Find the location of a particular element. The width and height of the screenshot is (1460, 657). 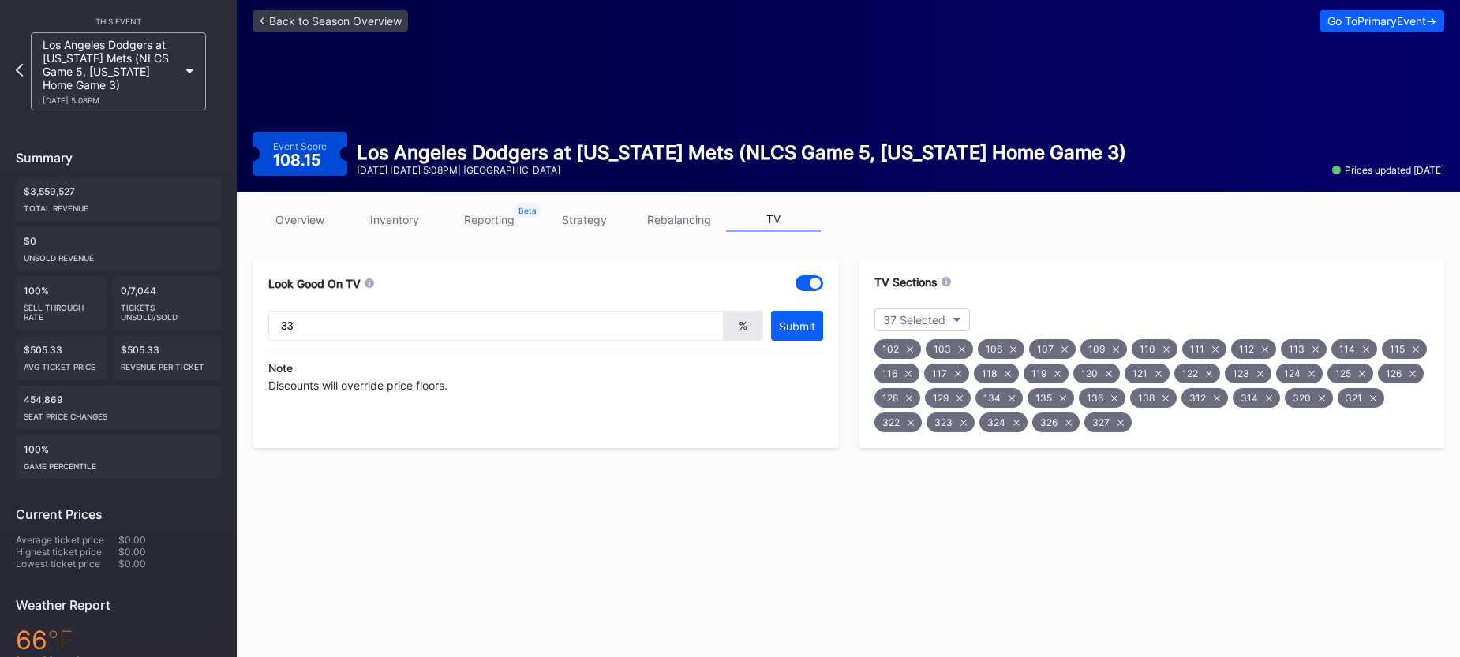

div: 324 is located at coordinates (1003, 422).